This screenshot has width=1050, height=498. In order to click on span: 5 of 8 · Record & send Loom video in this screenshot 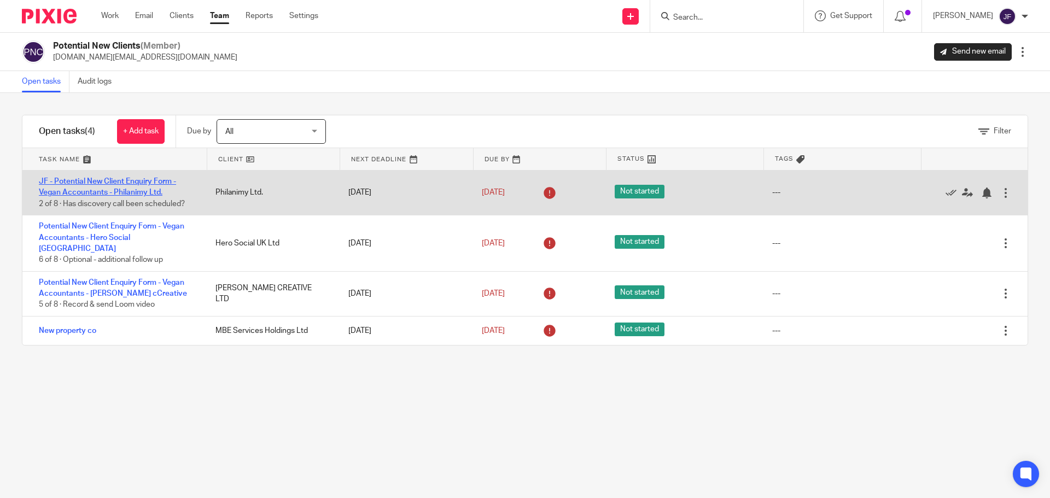, I will do `click(97, 305)`.